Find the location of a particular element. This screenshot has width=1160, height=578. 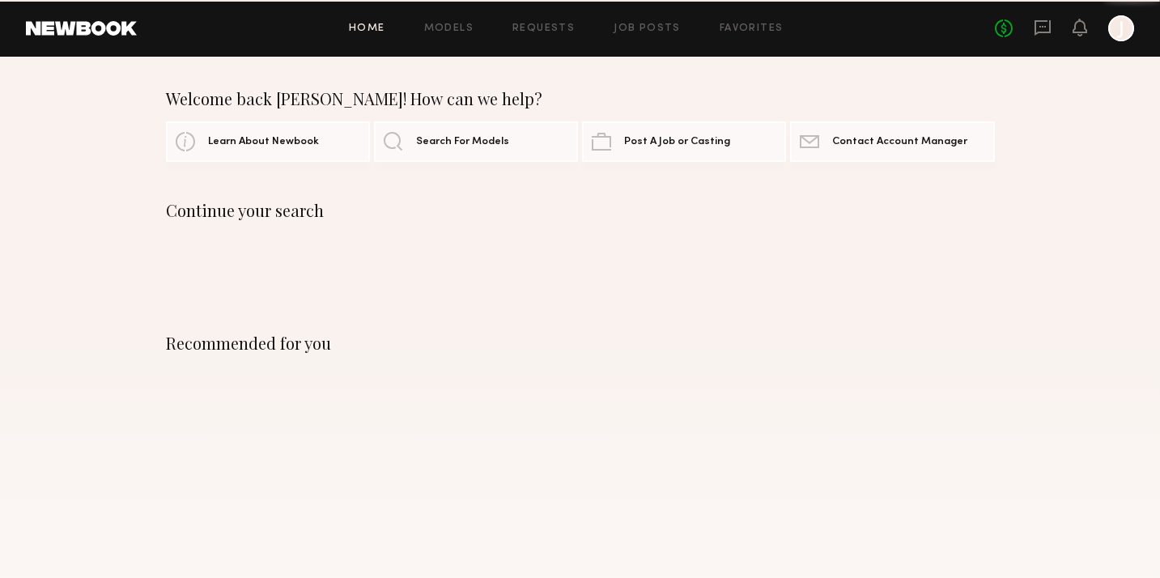

a: Requests is located at coordinates (543, 28).